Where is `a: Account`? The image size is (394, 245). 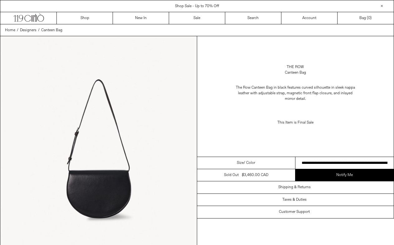 a: Account is located at coordinates (309, 18).